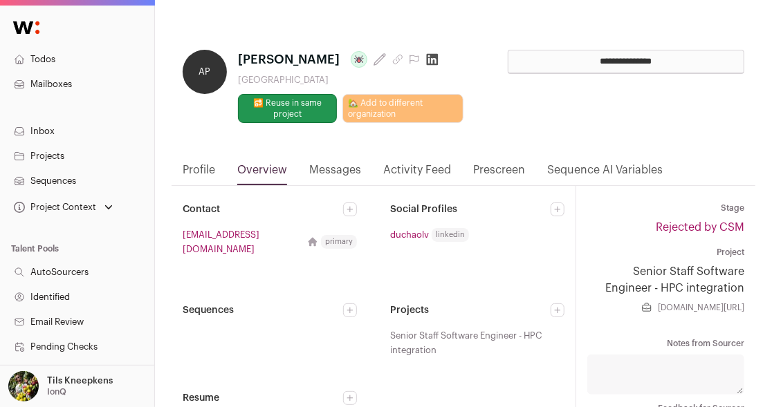 This screenshot has width=772, height=407. I want to click on a: Rejected by CSM, so click(700, 228).